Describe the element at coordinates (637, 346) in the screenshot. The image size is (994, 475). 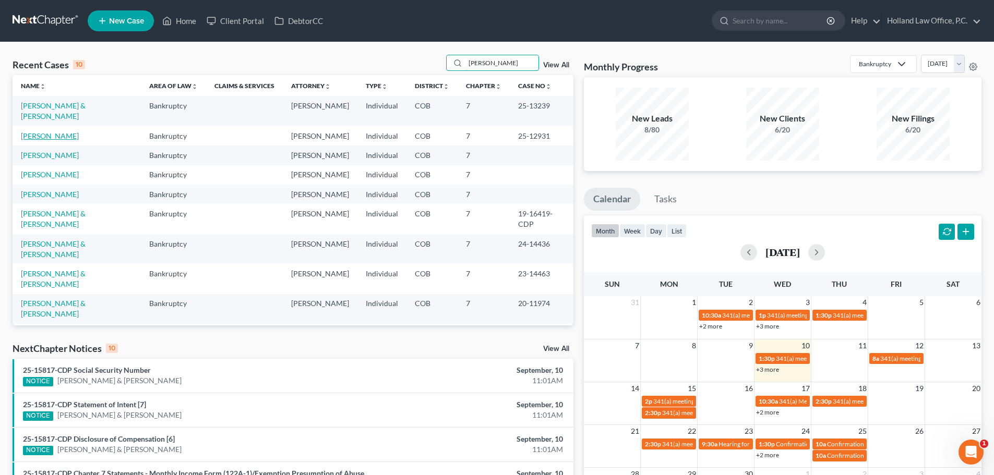
I see `span: 7` at that location.